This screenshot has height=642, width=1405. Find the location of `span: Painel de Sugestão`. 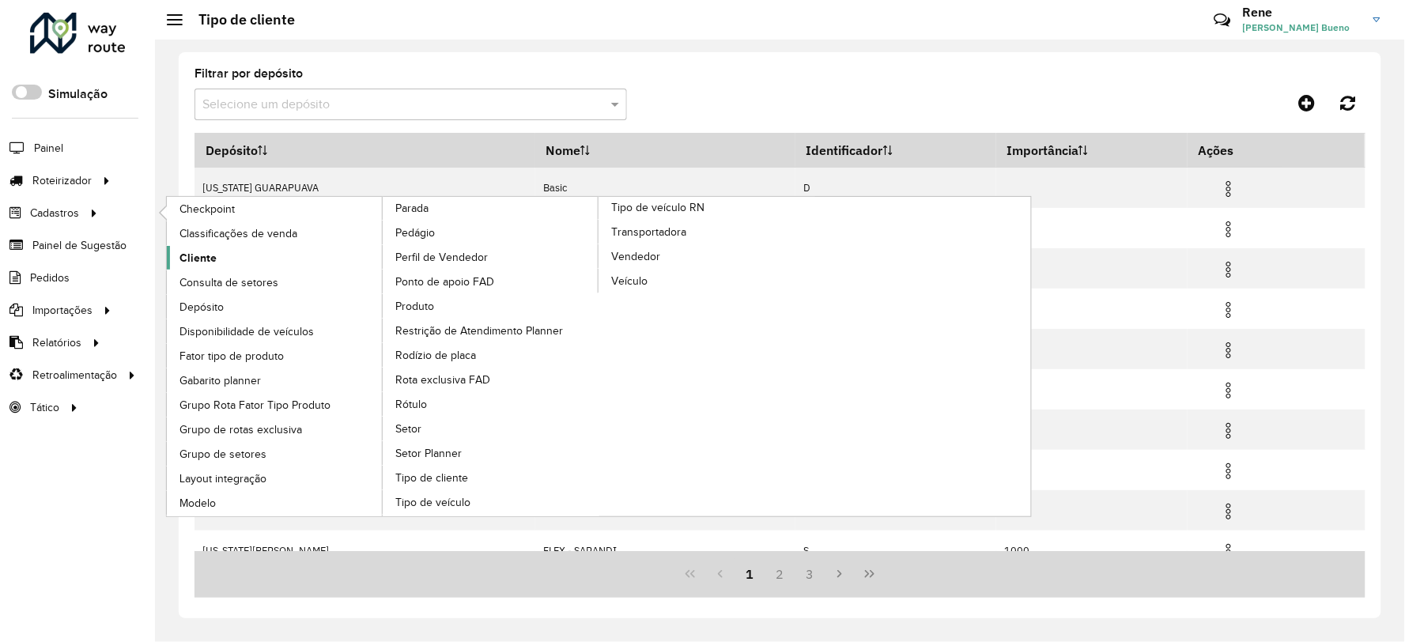

span: Painel de Sugestão is located at coordinates (79, 245).